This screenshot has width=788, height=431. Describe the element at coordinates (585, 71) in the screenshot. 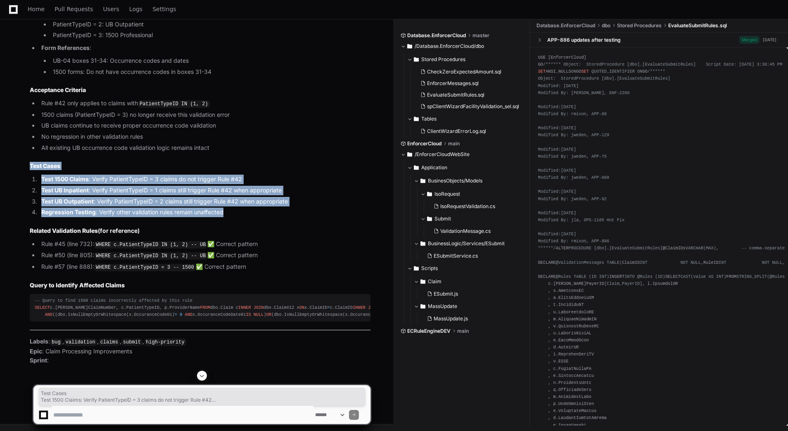

I see `span: SET` at that location.